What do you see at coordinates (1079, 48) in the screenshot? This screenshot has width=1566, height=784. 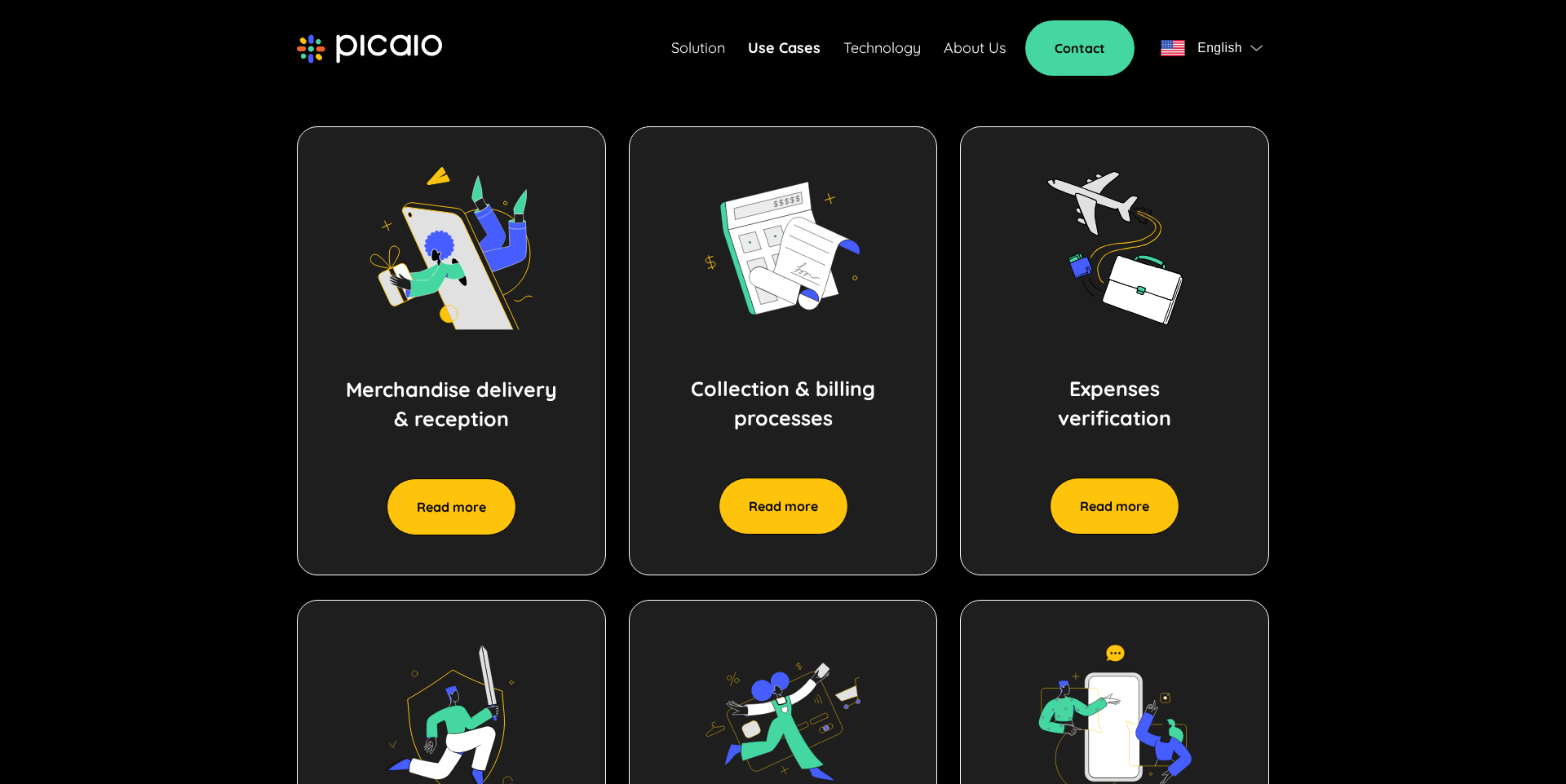 I see `a: Contact` at bounding box center [1079, 48].